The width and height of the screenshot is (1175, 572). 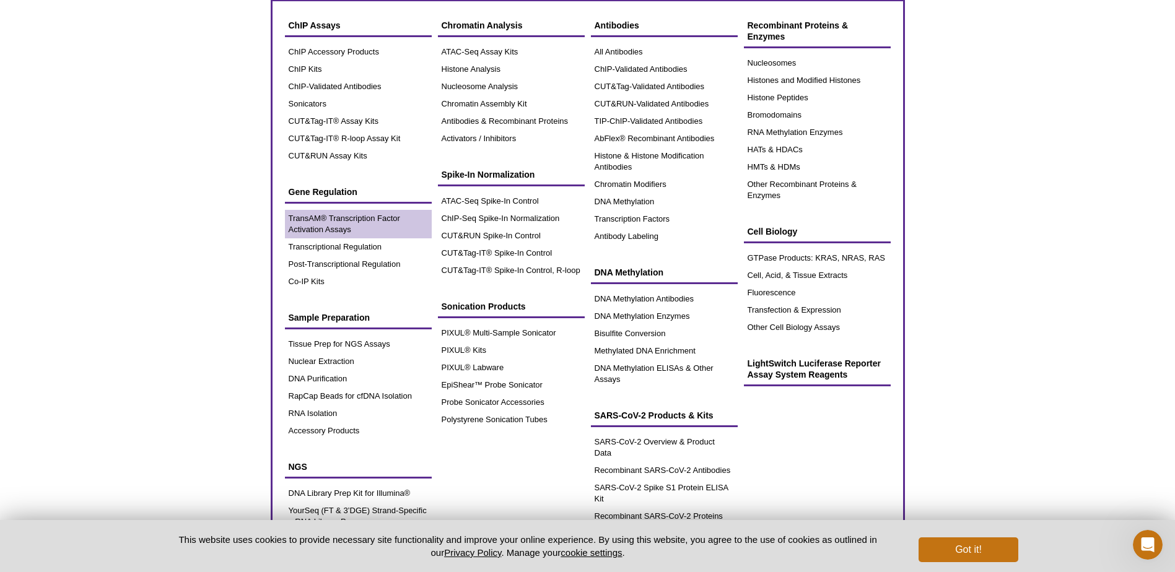 I want to click on a: DNA Library Prep Kit for Illumina®, so click(x=358, y=494).